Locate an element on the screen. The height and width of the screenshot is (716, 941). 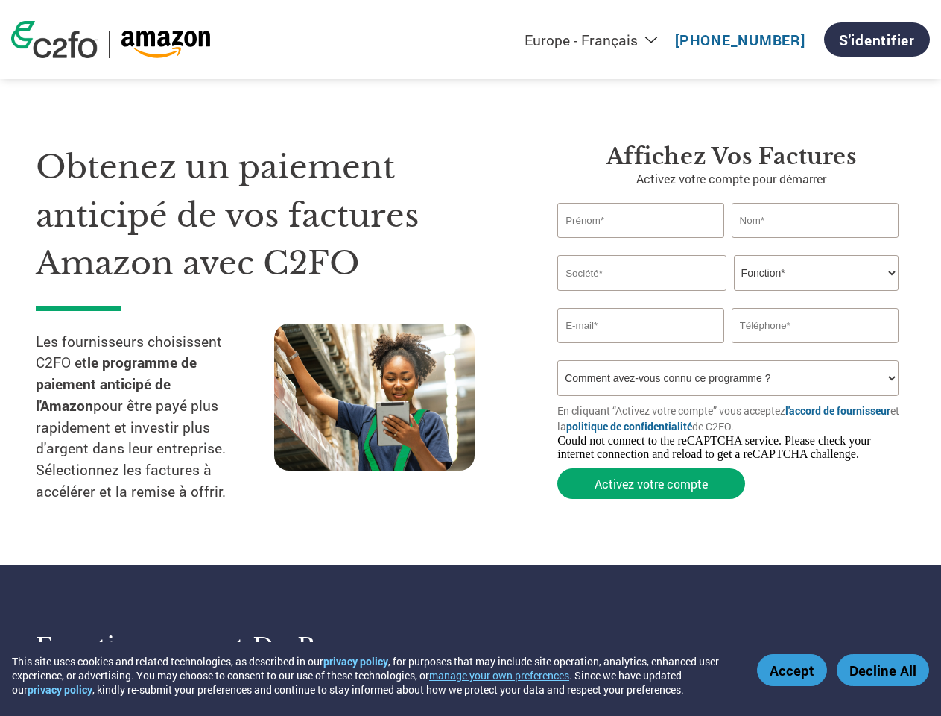
p: Activez votre compte pour démarrer is located at coordinates (731, 179).